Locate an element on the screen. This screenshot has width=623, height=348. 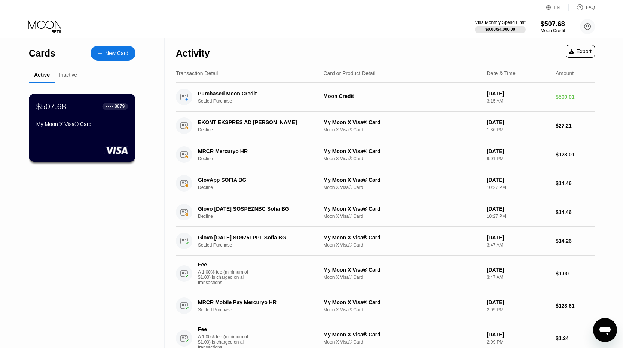
div: GlovApp SOFIA BG is located at coordinates (257, 180).